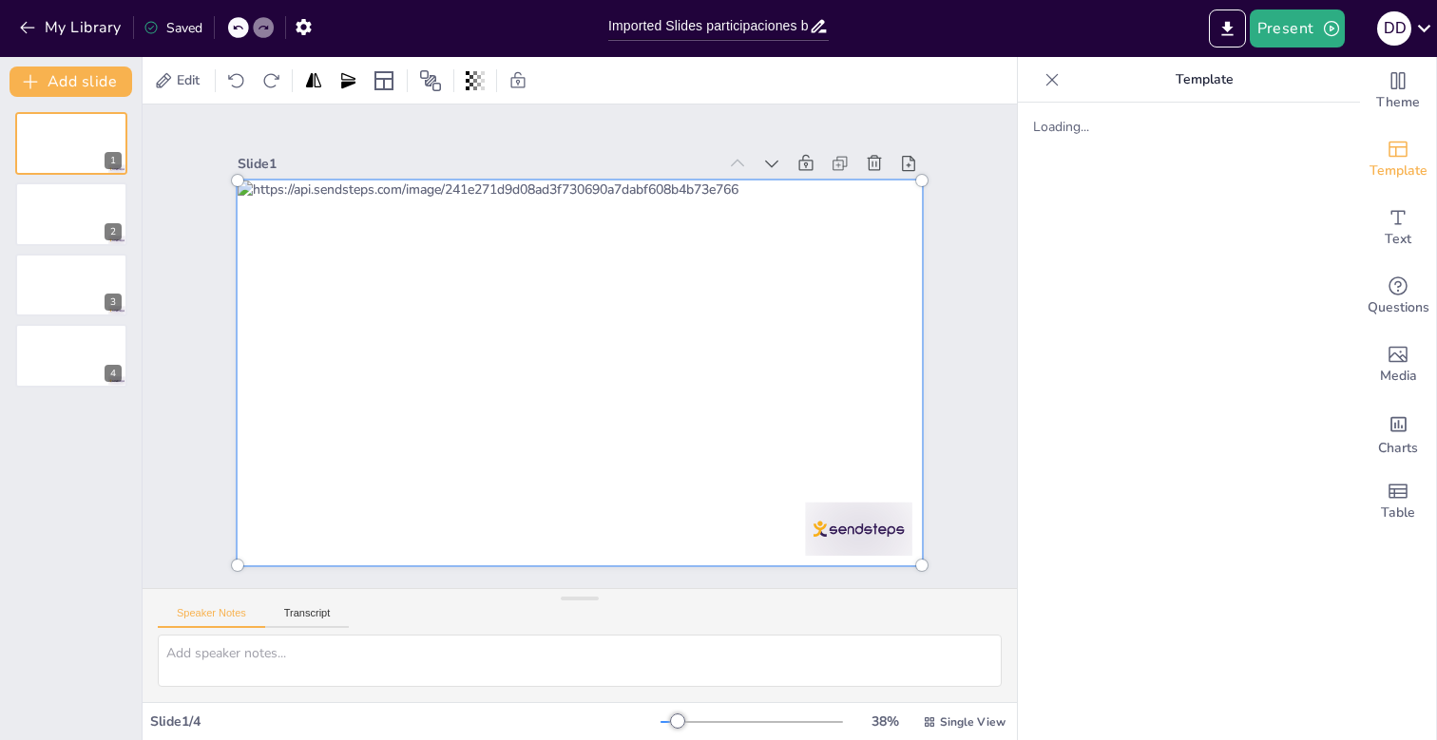 The width and height of the screenshot is (1437, 740). I want to click on span: Single View, so click(972, 722).